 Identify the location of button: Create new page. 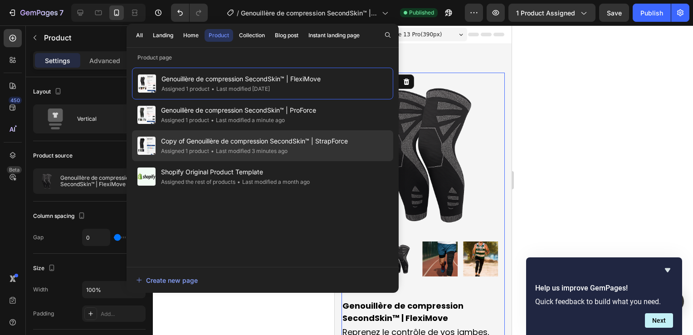
(263, 280).